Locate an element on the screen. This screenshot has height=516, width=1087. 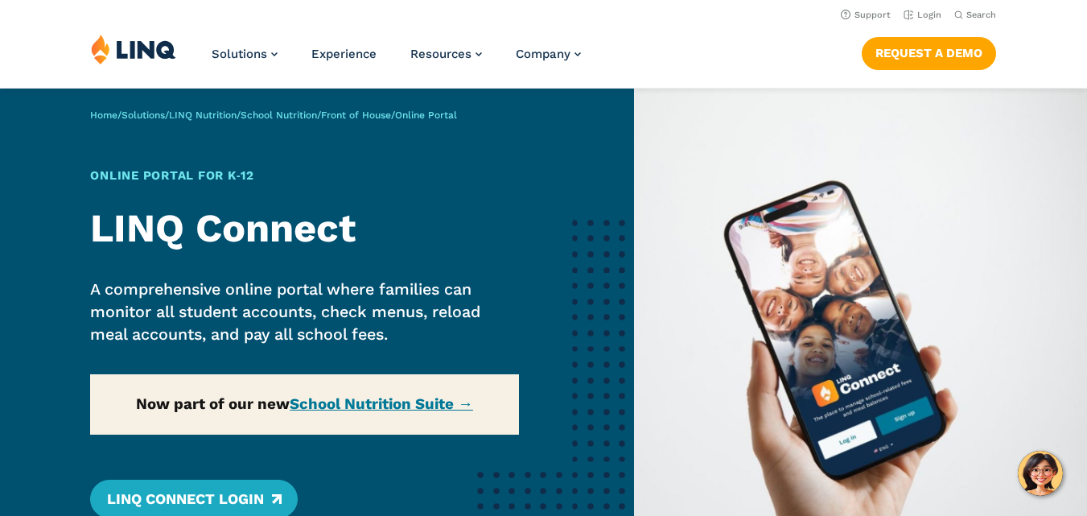
a: LINQ Nutrition is located at coordinates (203, 115).